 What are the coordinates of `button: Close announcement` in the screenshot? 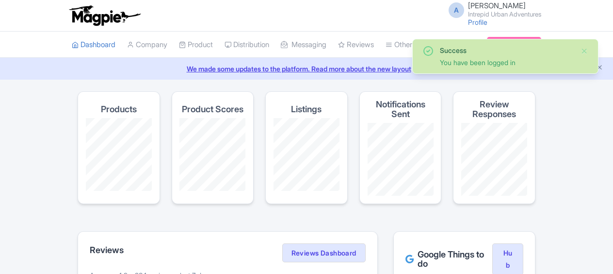 It's located at (600, 68).